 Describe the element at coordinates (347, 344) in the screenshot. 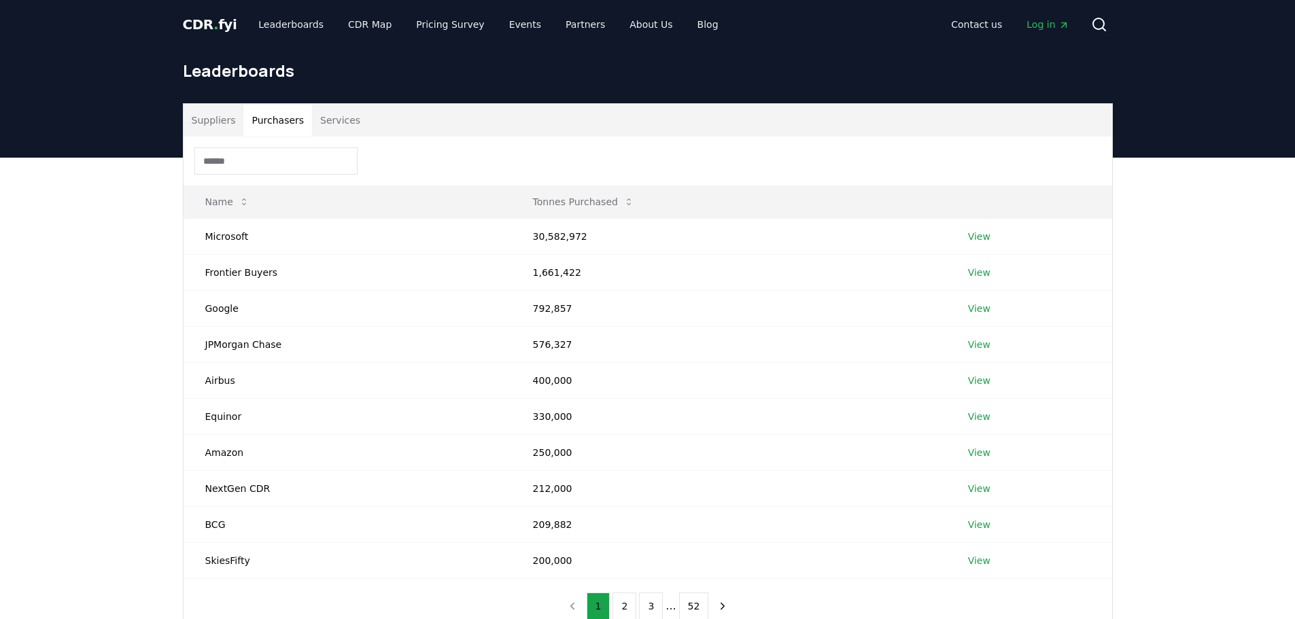

I see `td: JPMorgan Chase` at that location.